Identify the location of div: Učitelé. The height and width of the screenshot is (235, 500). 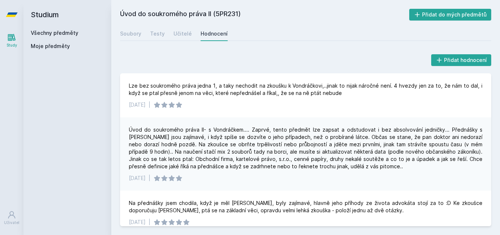
(183, 34).